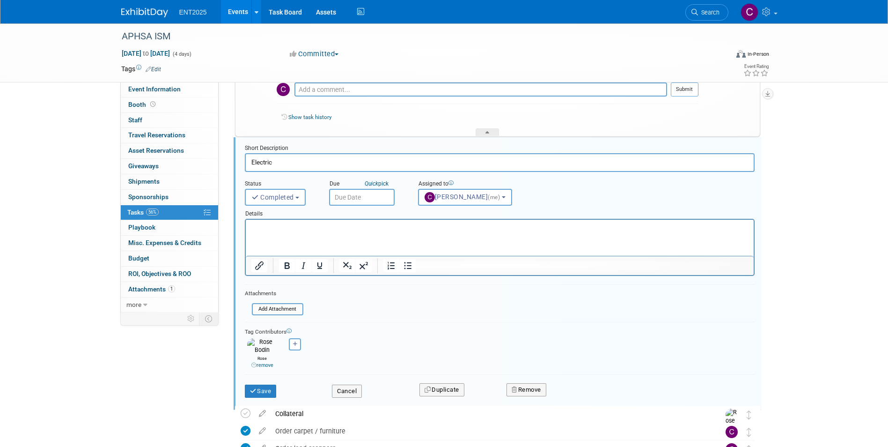  I want to click on span: 1, so click(171, 288).